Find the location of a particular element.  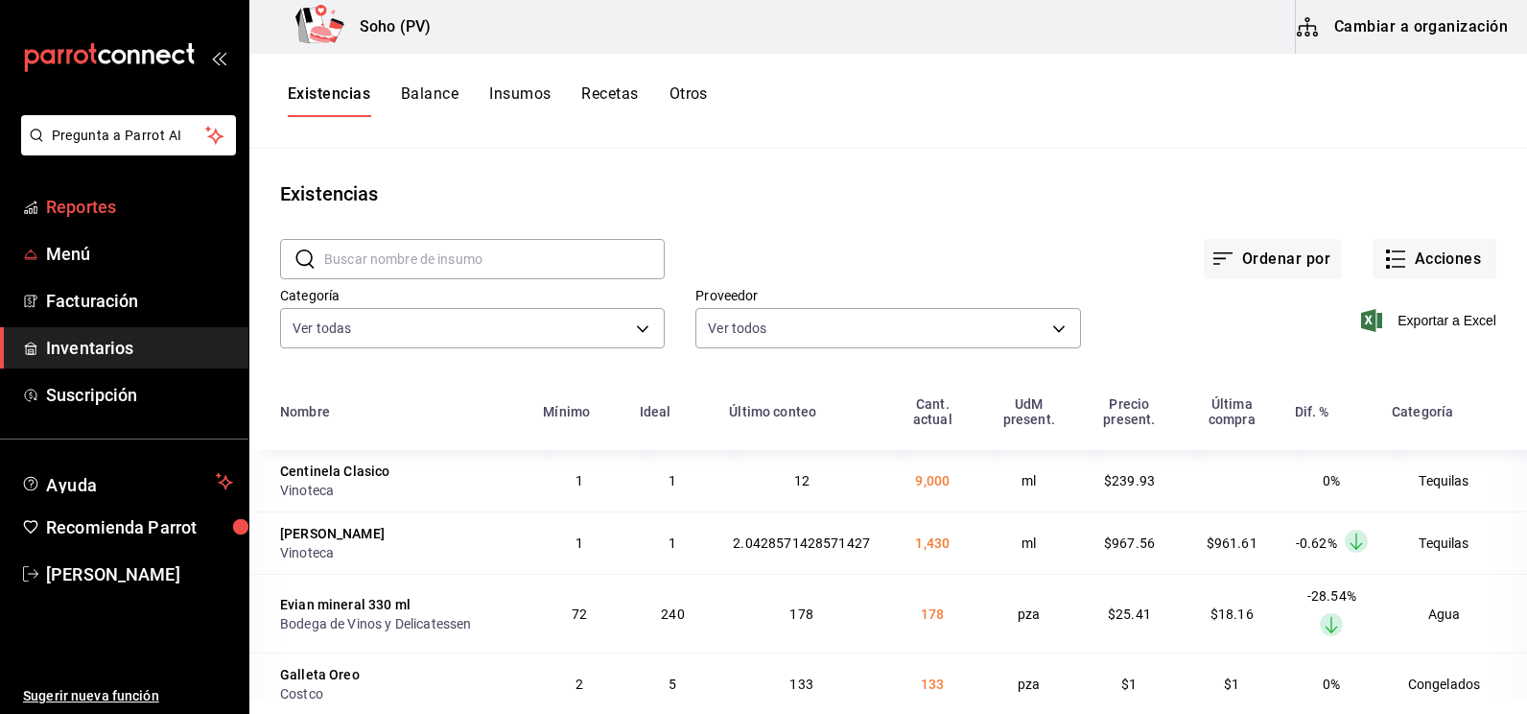

input: Buscar nombre de insumo is located at coordinates (494, 259).